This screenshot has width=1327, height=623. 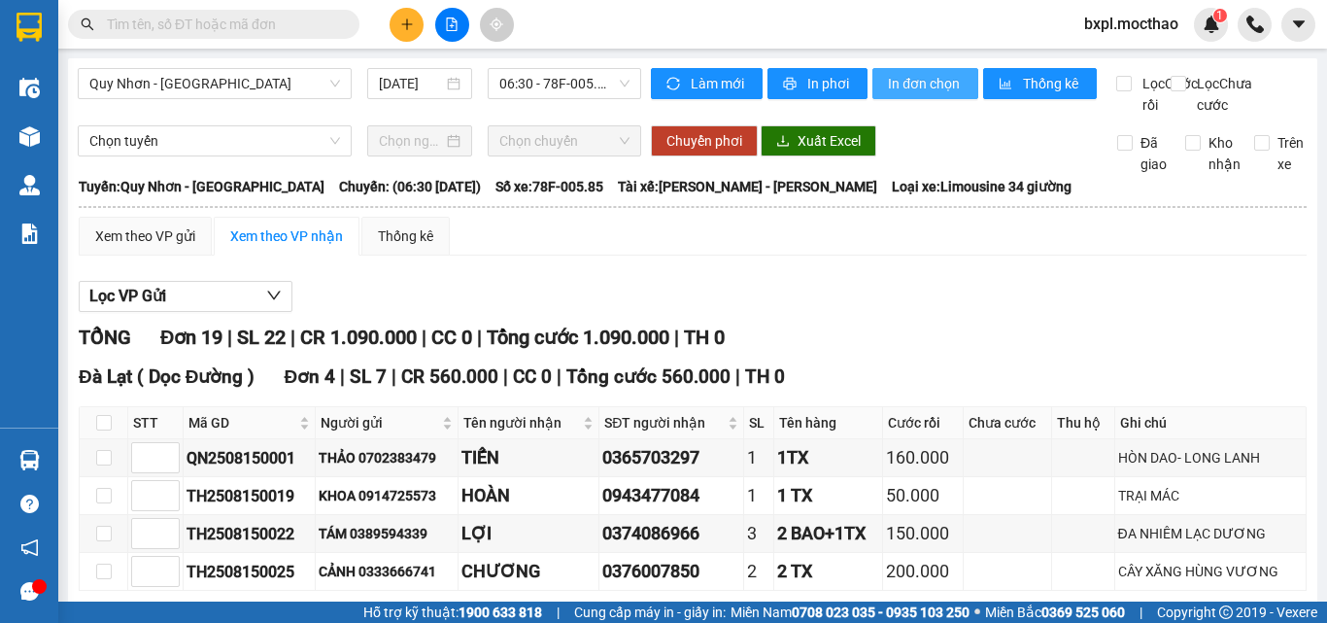 What do you see at coordinates (411, 141) in the screenshot?
I see `input: Chọn ngày` at bounding box center [411, 141].